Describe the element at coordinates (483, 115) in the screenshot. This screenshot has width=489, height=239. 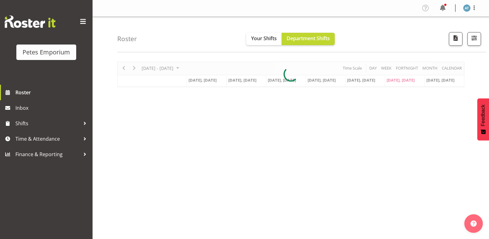
I see `span: Feedback` at that location.